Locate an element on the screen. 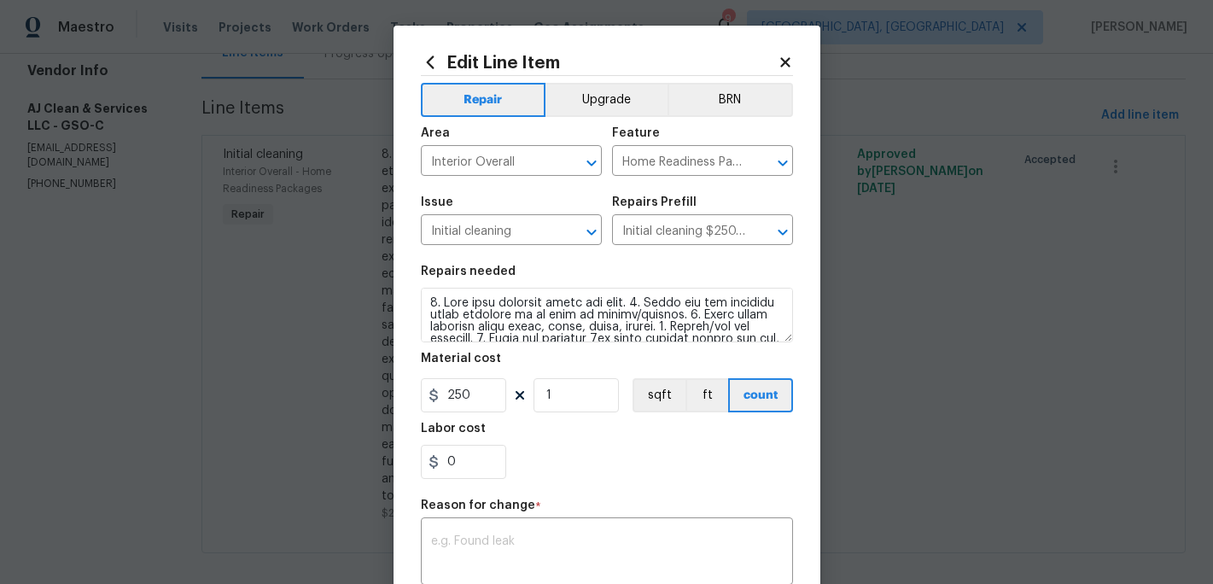 The width and height of the screenshot is (1213, 584). button: ft is located at coordinates (707, 395).